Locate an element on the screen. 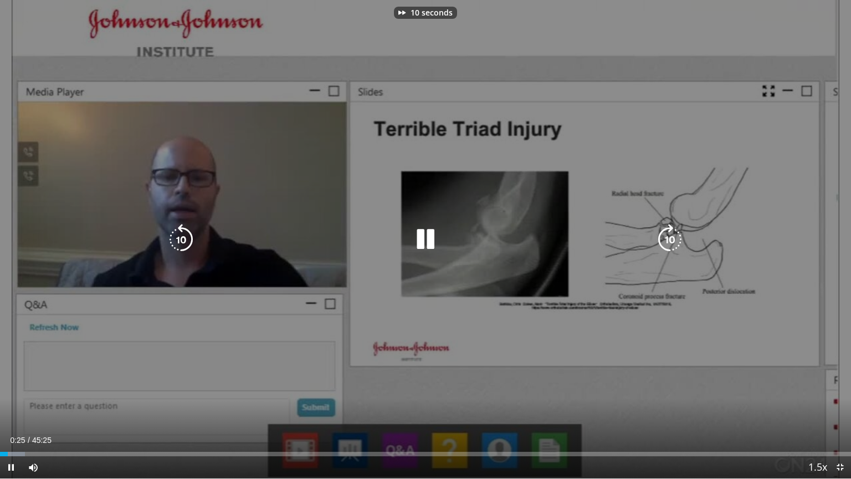 Image resolution: width=851 pixels, height=479 pixels. button: Playback Rate is located at coordinates (818, 467).